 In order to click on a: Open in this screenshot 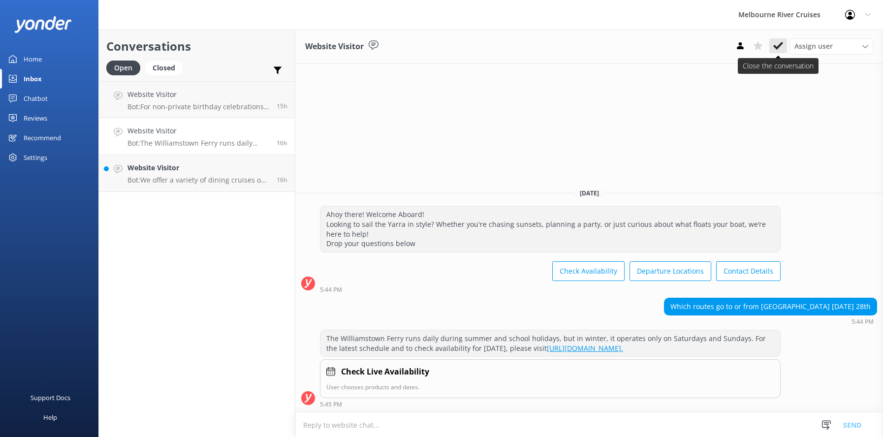, I will do `click(126, 67)`.